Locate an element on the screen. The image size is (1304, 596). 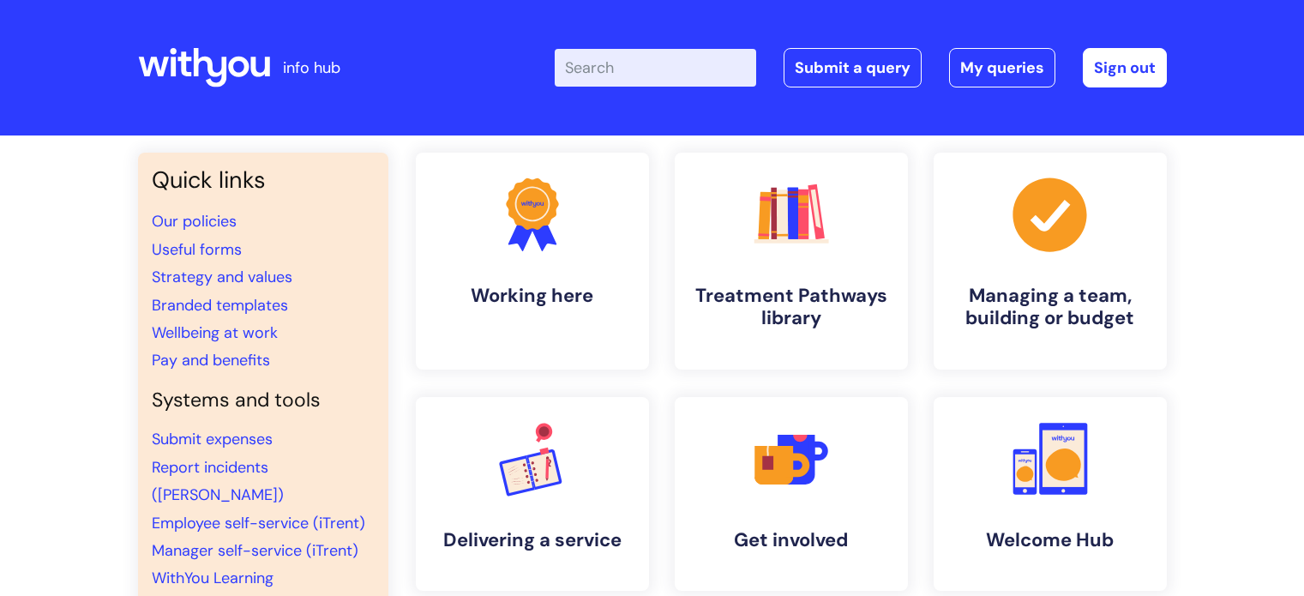
h4: Welcome Hub is located at coordinates (1050, 540).